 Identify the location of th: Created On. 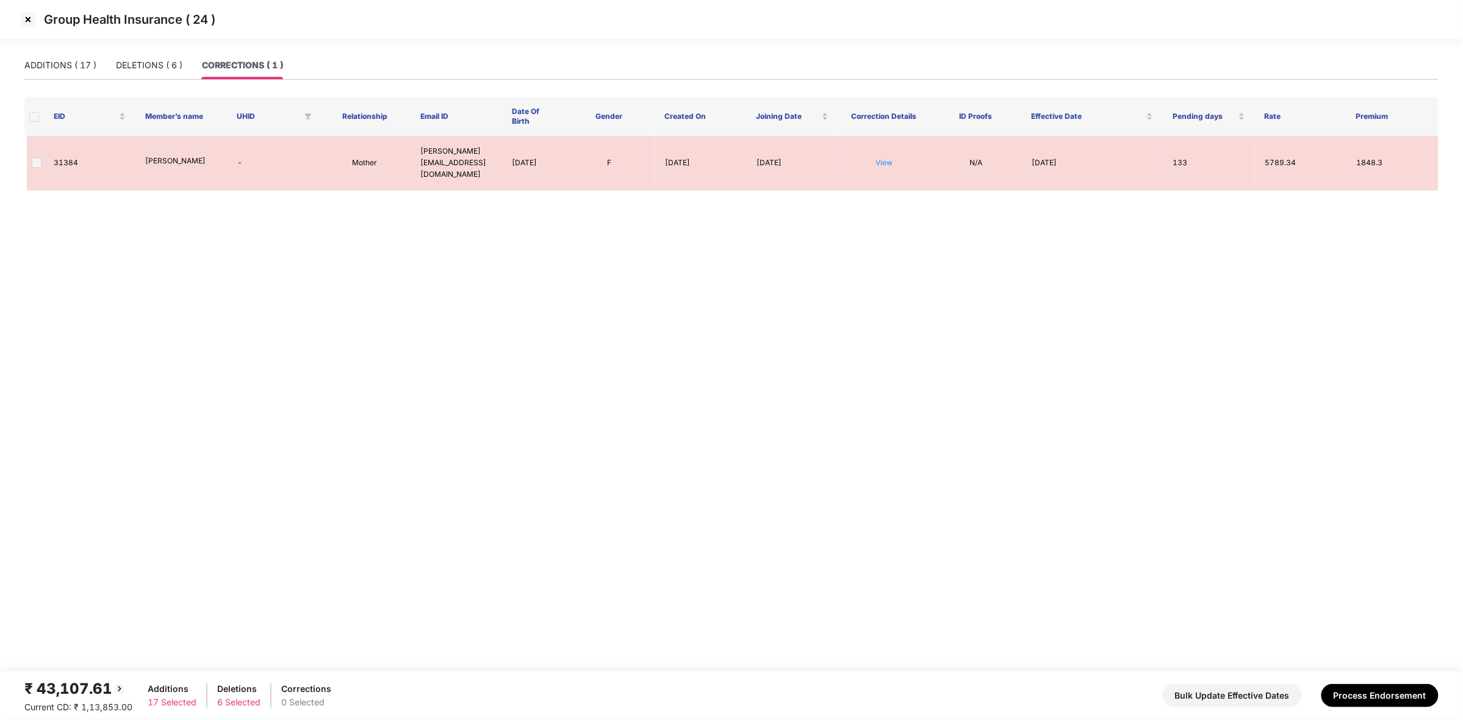
(701, 117).